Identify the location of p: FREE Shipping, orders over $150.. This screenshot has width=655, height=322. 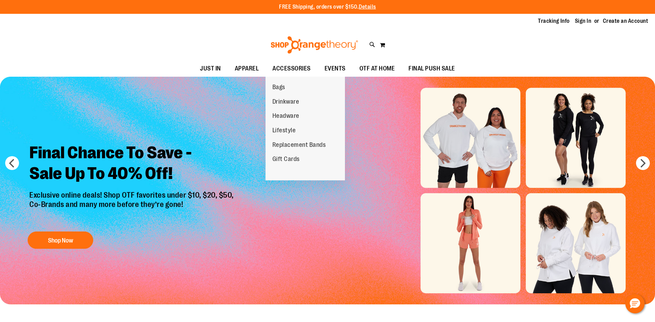
(328, 7).